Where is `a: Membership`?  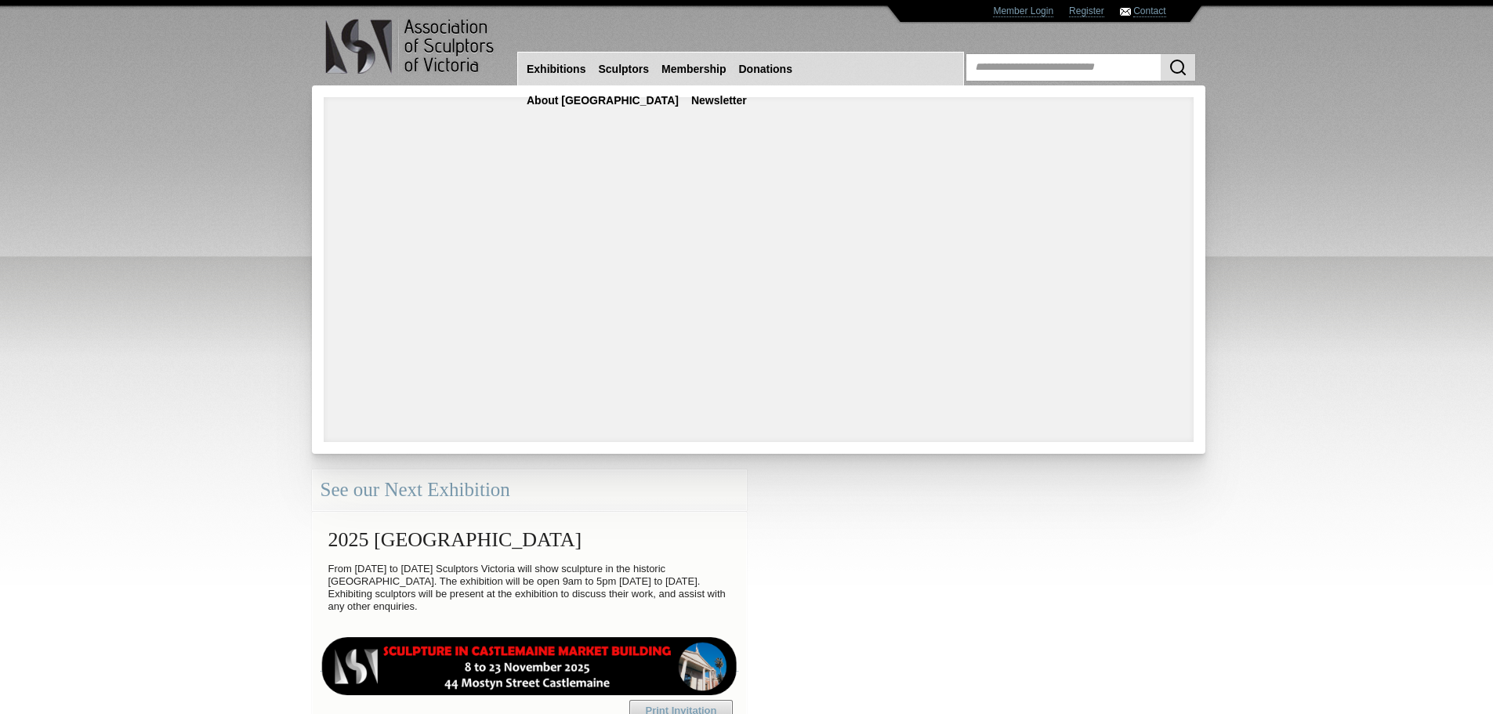
a: Membership is located at coordinates (694, 69).